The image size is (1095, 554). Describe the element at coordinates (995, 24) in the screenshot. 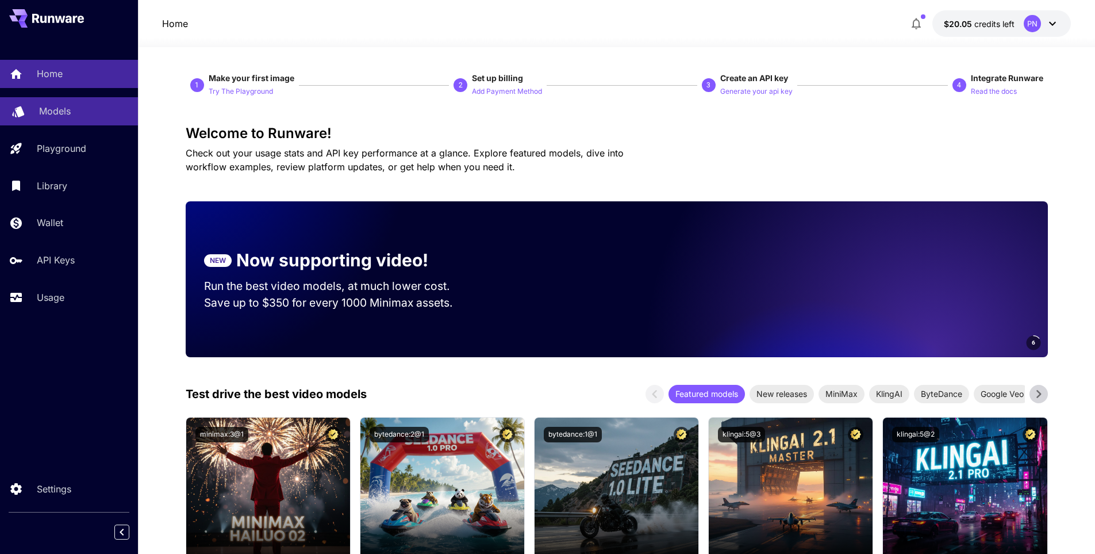

I see `span: credits left` at that location.